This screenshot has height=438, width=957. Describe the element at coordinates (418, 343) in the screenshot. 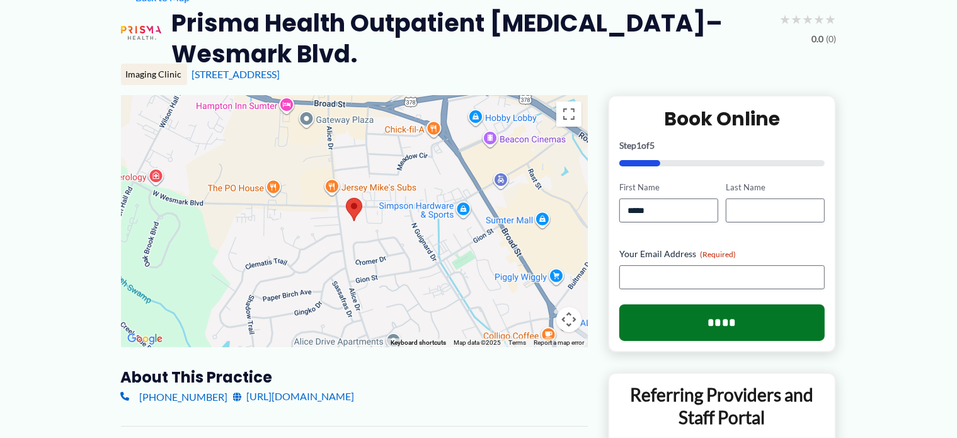

I see `button: Keyboard shortcuts` at that location.